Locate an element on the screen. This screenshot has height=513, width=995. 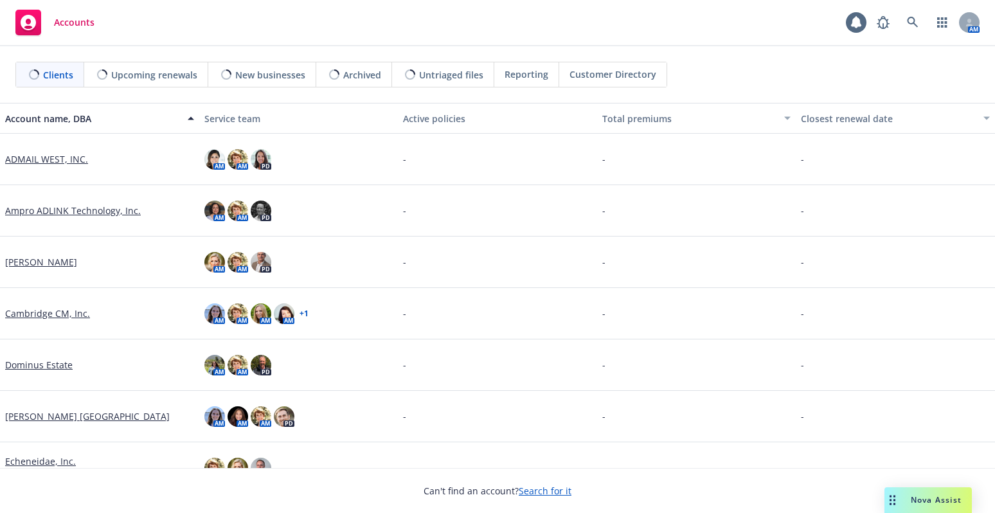
div: Total premiums is located at coordinates (690, 118).